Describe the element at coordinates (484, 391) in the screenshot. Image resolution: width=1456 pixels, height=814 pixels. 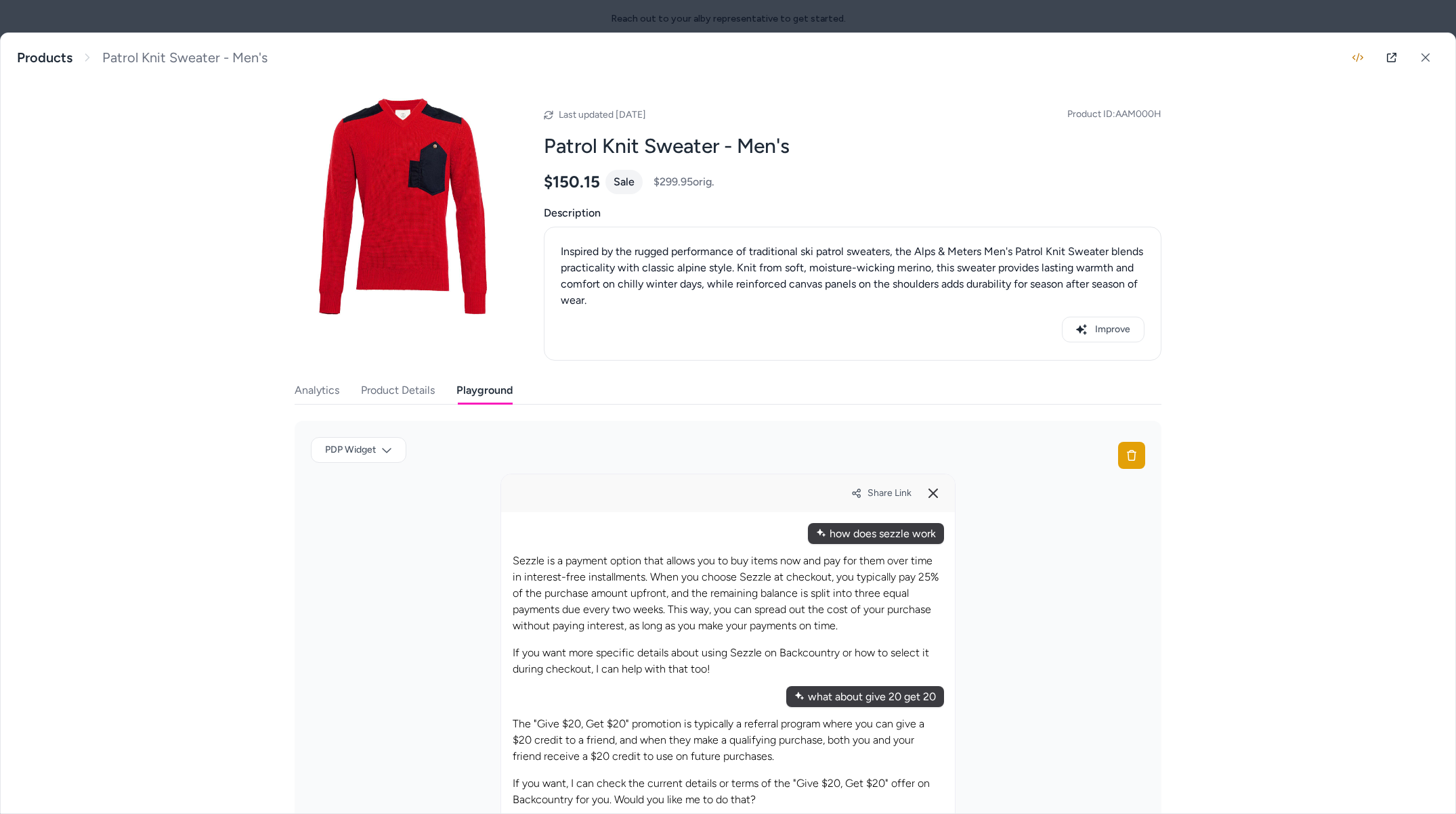
I see `button: Playground` at that location.